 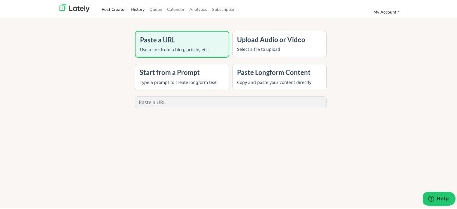 I want to click on p: Select a file to upload, so click(x=279, y=48).